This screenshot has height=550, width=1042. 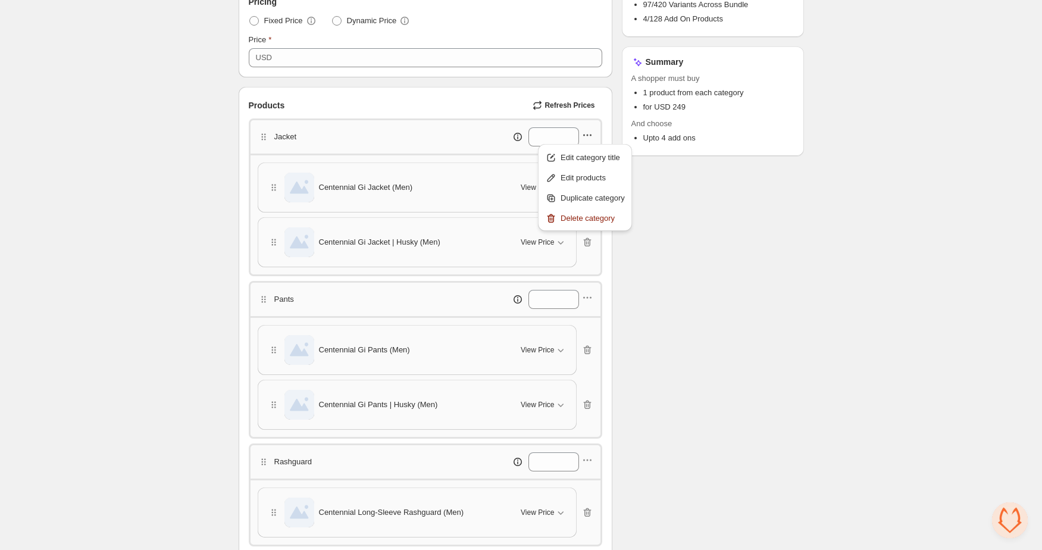 What do you see at coordinates (299, 242) in the screenshot?
I see `img: Centennial Gi Jacket | Husky (Men)` at bounding box center [299, 242].